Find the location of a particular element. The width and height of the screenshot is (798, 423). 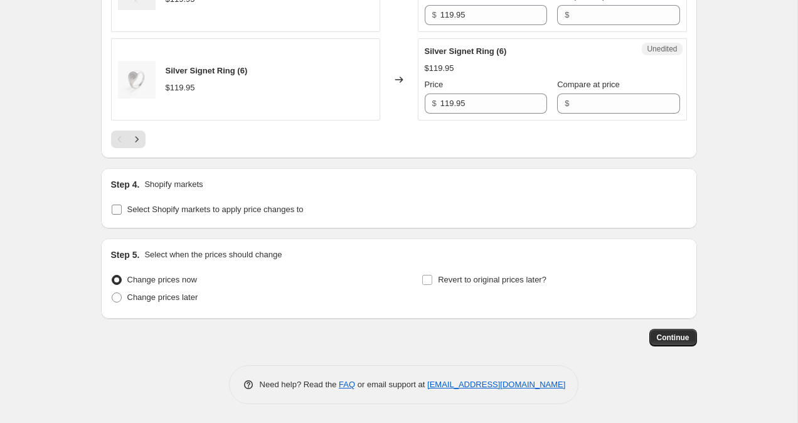

p: Select when the prices should change is located at coordinates (213, 255).